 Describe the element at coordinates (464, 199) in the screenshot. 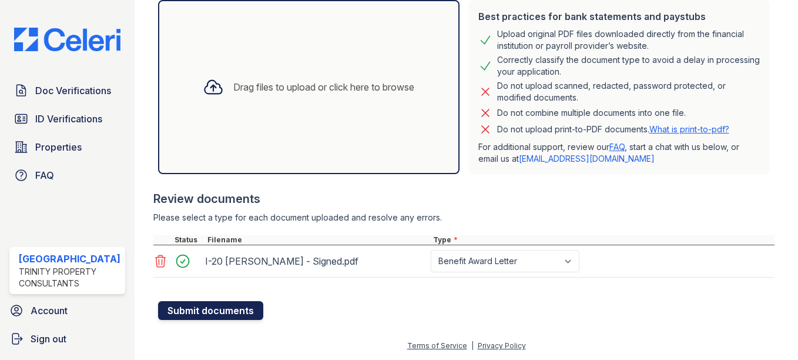

I see `div: Review documents` at that location.